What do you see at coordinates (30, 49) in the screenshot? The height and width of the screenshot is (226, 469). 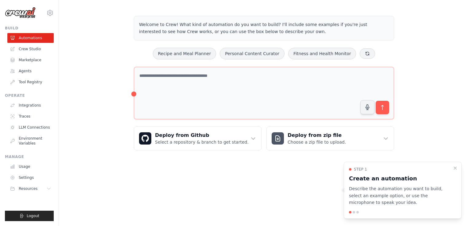 I see `a: Crew Studio` at bounding box center [30, 49].